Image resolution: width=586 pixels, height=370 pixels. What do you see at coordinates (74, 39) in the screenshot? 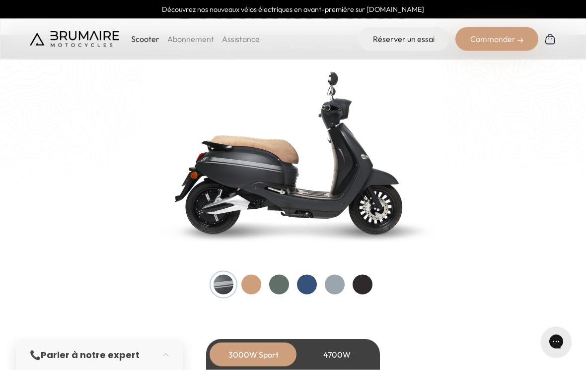
I see `img: Brumaire Motocycles` at bounding box center [74, 39].